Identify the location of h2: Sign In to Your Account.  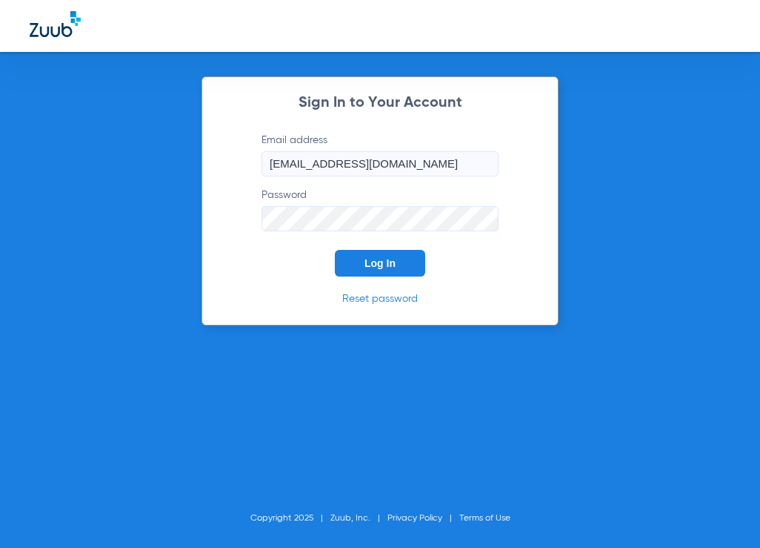
(380, 103).